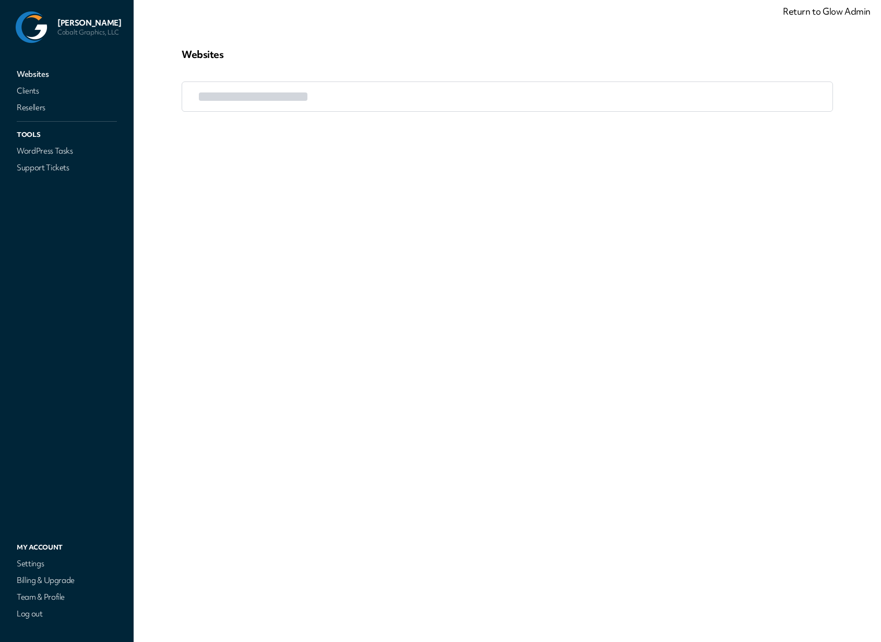 The image size is (881, 642). Describe the element at coordinates (67, 168) in the screenshot. I see `a: Support Tickets` at that location.